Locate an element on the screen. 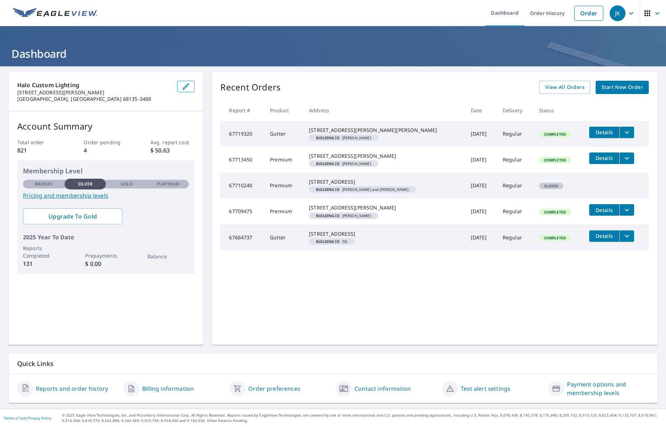 The image size is (666, 427). p: Halo Custom Lighting is located at coordinates (94, 85).